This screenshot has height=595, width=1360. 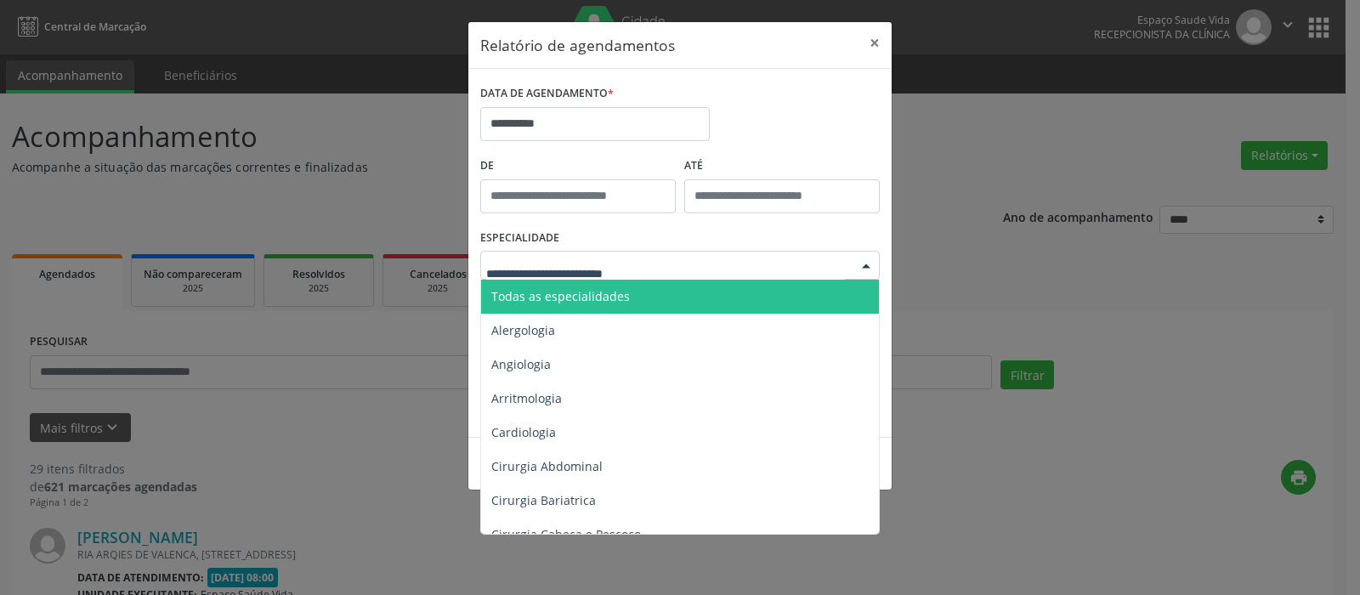 I want to click on span: Cardiologia, so click(x=524, y=432).